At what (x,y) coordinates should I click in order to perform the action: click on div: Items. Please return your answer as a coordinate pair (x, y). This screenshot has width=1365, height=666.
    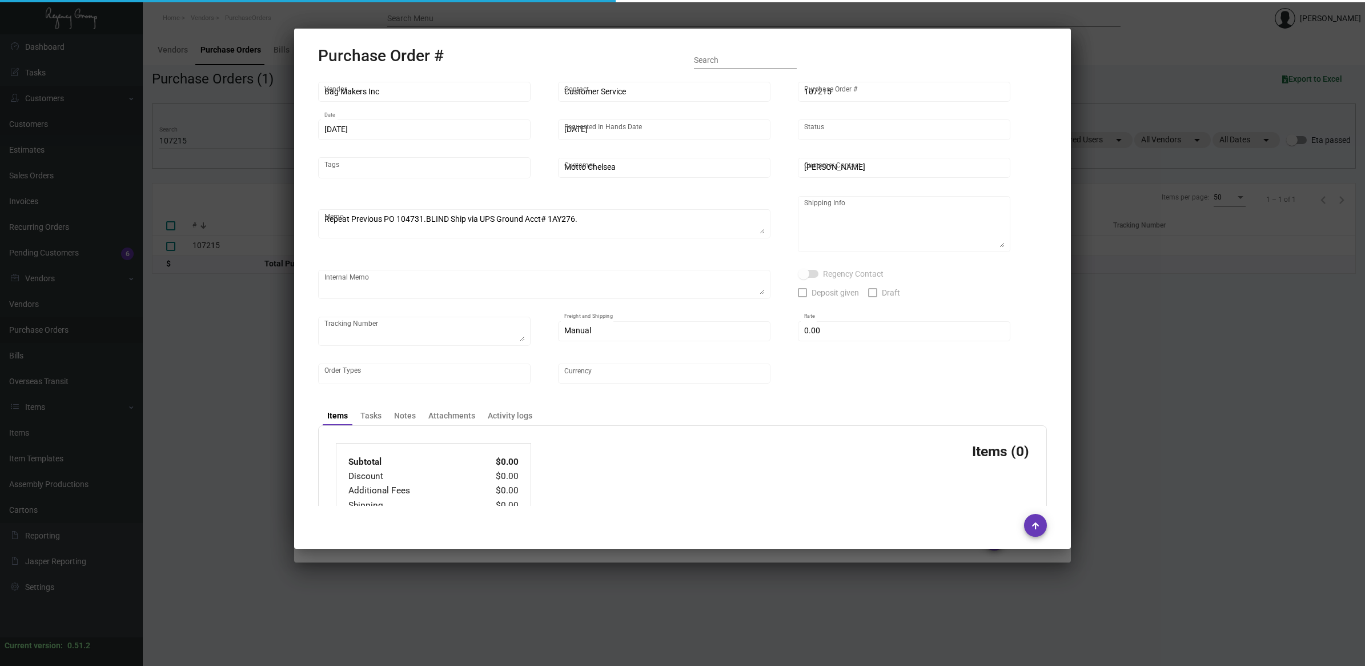
    Looking at the image, I should click on (338, 415).